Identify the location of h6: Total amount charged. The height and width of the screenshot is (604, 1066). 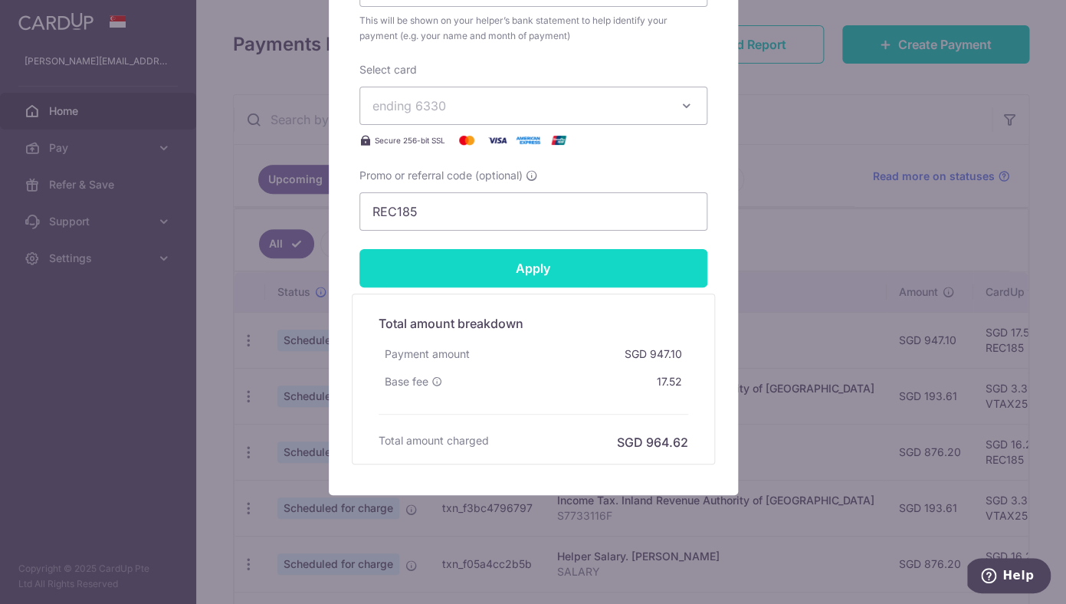
(434, 441).